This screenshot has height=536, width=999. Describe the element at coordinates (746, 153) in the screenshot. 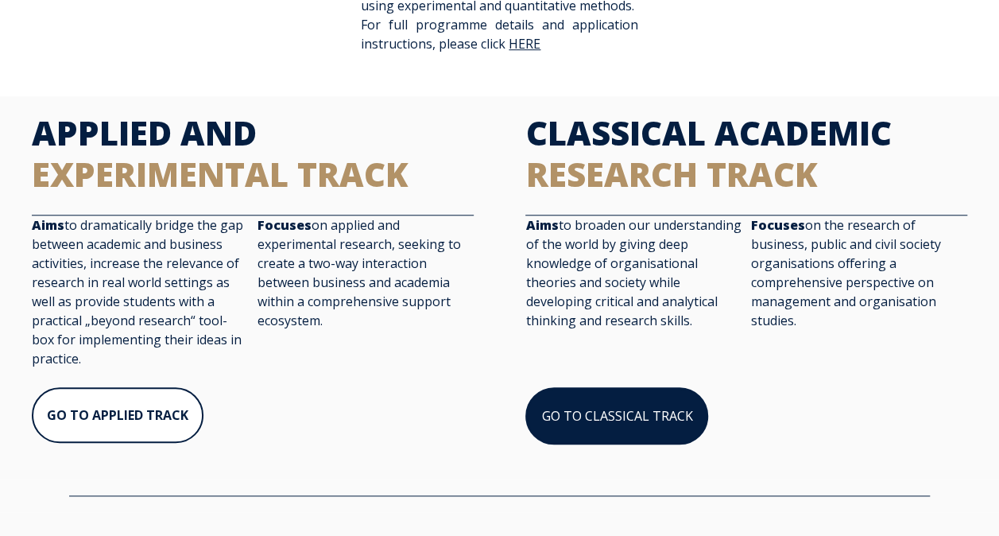

I see `h2: CLASSICAL ACADEMIC` at that location.